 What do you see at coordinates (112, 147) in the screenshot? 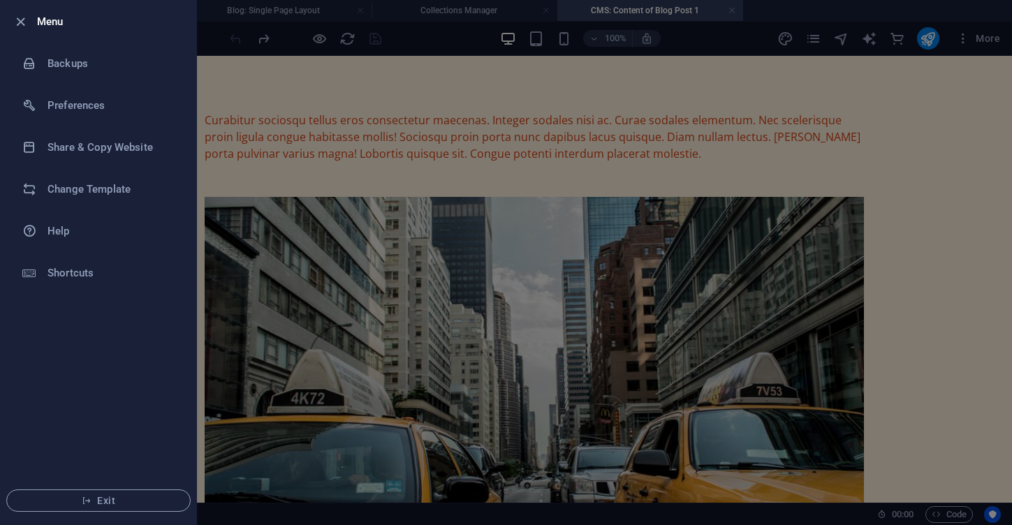
I see `h6: Share & Copy Website` at bounding box center [112, 147].